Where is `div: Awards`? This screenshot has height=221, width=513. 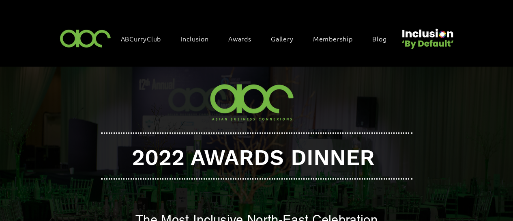
div: Awards is located at coordinates (244, 39).